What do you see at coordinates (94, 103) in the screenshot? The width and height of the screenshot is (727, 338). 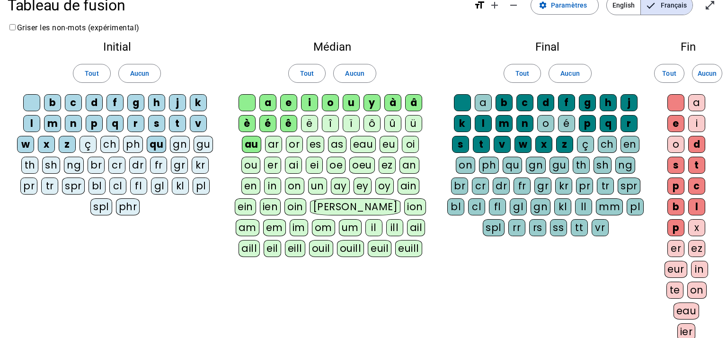 I see `div: d` at bounding box center [94, 103].